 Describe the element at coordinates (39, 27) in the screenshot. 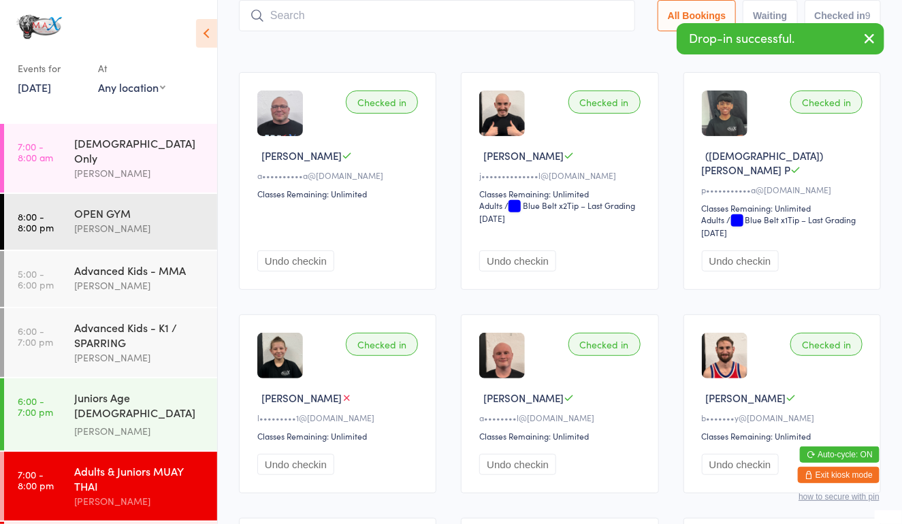

I see `img: MAX Training Academy Ltd` at that location.